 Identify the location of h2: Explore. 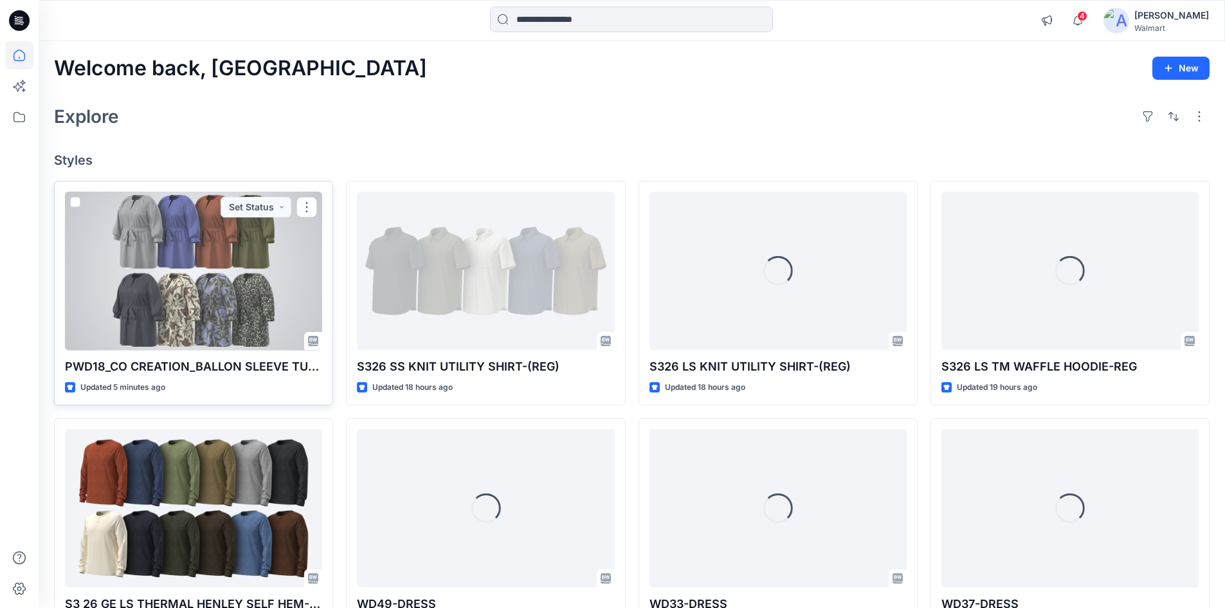
(86, 116).